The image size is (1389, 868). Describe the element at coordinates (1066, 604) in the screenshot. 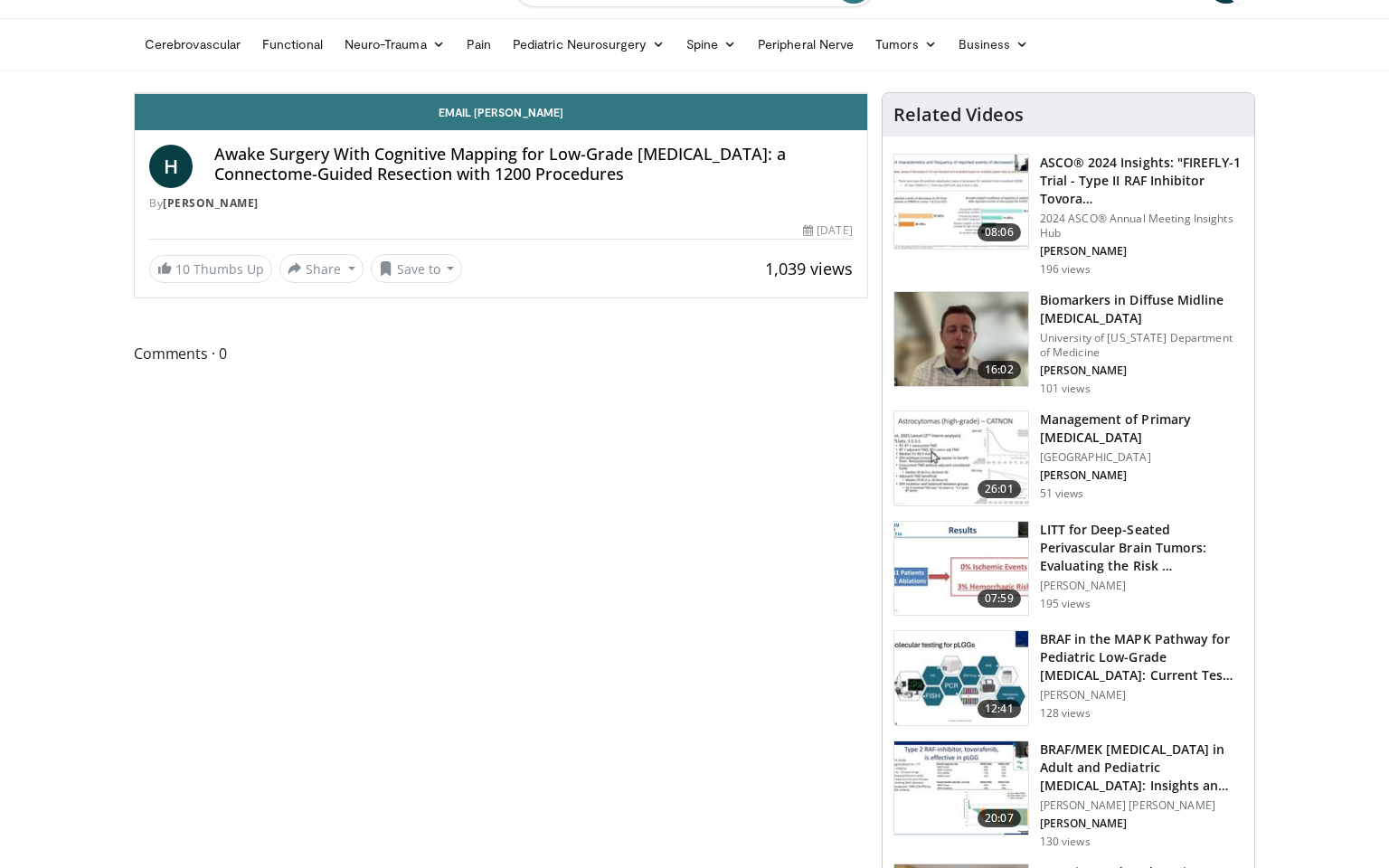

I see `p: 195 views` at that location.